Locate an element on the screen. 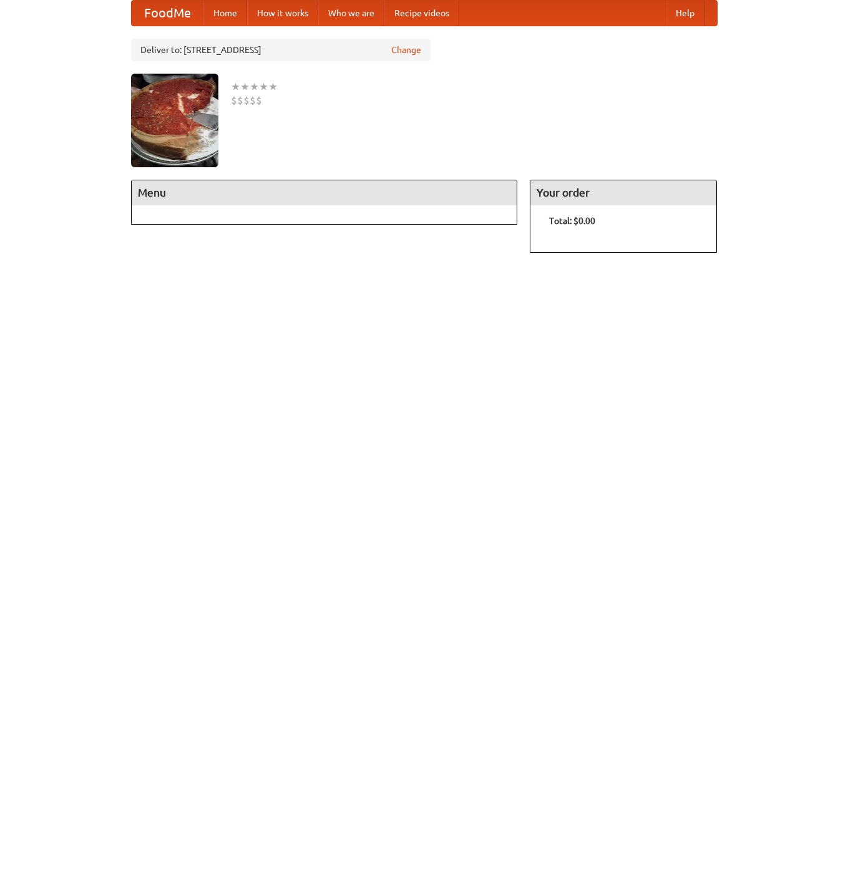 Image resolution: width=848 pixels, height=883 pixels. img: angular.jpg is located at coordinates (175, 120).